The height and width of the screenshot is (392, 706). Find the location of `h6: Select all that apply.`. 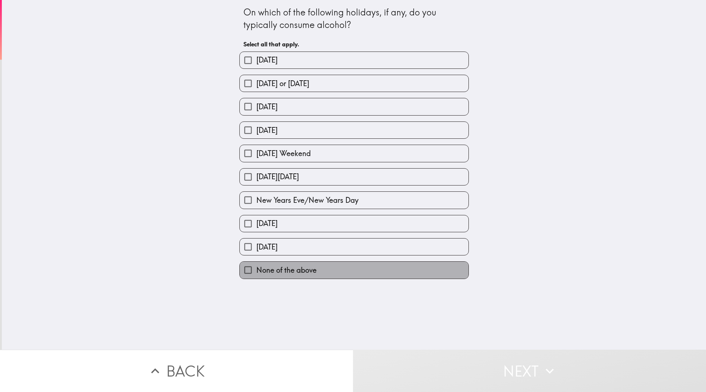

h6: Select all that apply. is located at coordinates (354, 44).